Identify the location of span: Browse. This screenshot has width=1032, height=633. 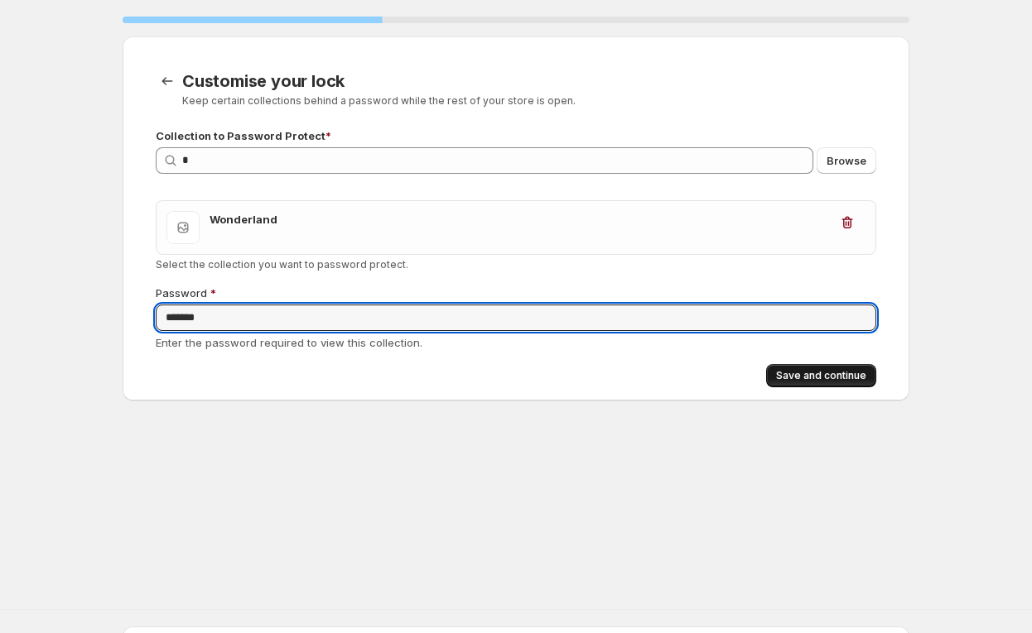
(846, 161).